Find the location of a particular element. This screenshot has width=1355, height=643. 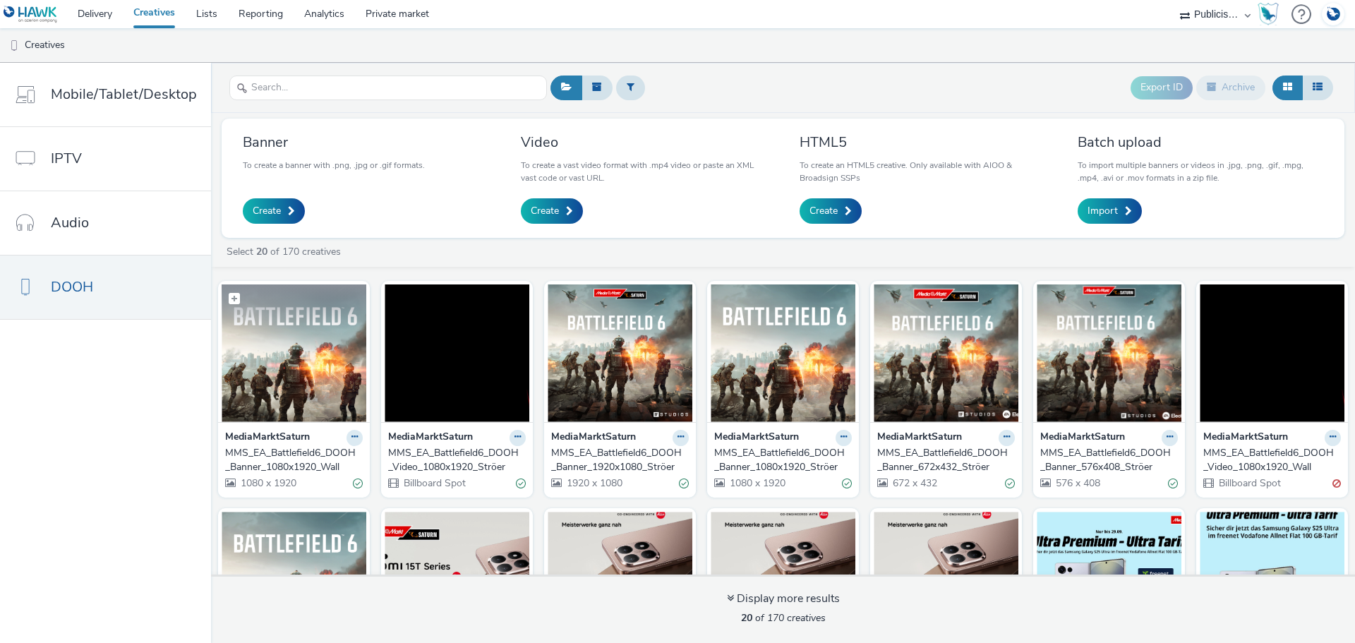

a: MMS_EA_Battlefield6_DOOH_Banner_672x432_Ströer is located at coordinates (945, 460).